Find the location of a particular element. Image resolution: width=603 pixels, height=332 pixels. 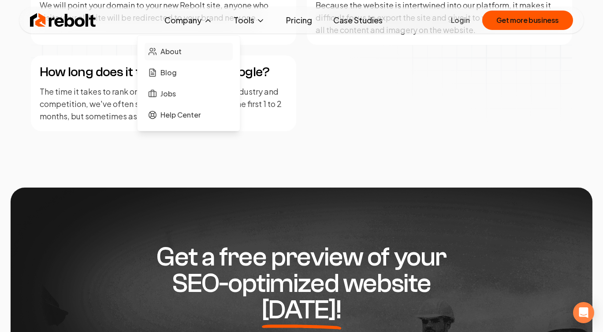

h4: How long does it take to rank on google? is located at coordinates (163, 72).